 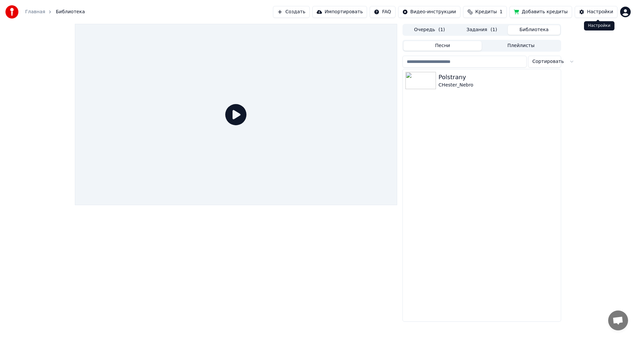 What do you see at coordinates (618, 320) in the screenshot?
I see `div: Открытый чат` at bounding box center [618, 320].